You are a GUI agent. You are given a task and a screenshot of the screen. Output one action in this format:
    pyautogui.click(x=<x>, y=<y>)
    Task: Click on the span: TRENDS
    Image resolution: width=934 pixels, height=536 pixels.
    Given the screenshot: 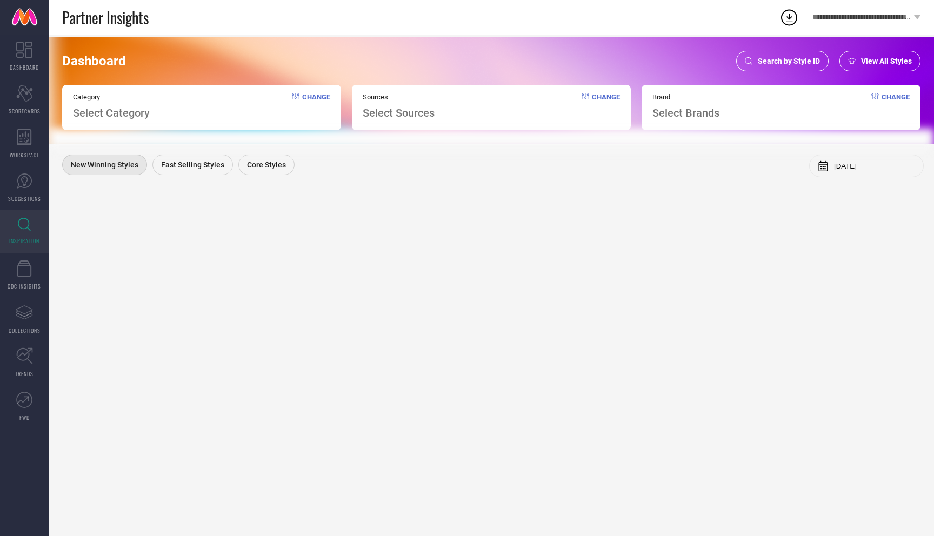 What is the action you would take?
    pyautogui.click(x=24, y=374)
    